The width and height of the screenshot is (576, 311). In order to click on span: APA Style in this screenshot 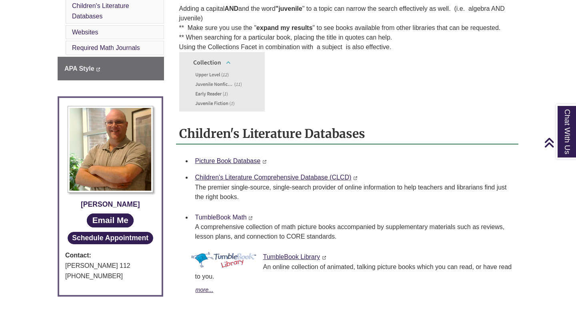, I will do `click(79, 68)`.